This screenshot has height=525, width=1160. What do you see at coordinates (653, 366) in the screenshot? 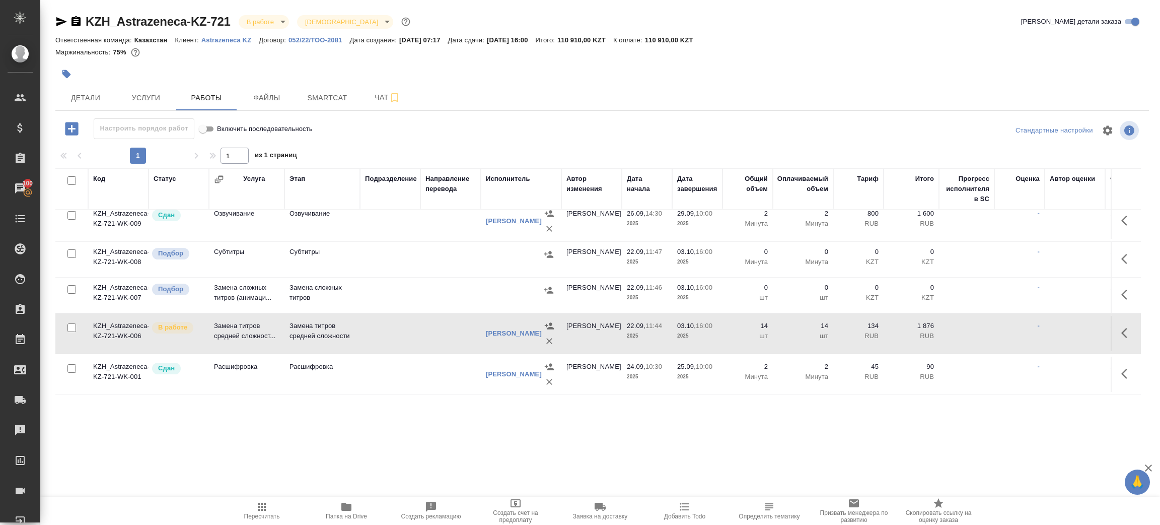
I see `p: 10:30` at bounding box center [653, 366].